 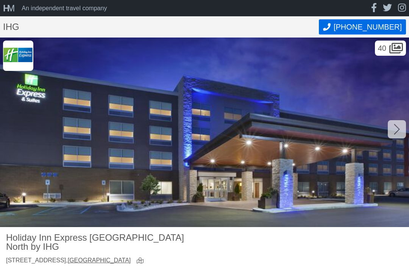 What do you see at coordinates (5, 8) in the screenshot?
I see `span: H` at bounding box center [5, 8].